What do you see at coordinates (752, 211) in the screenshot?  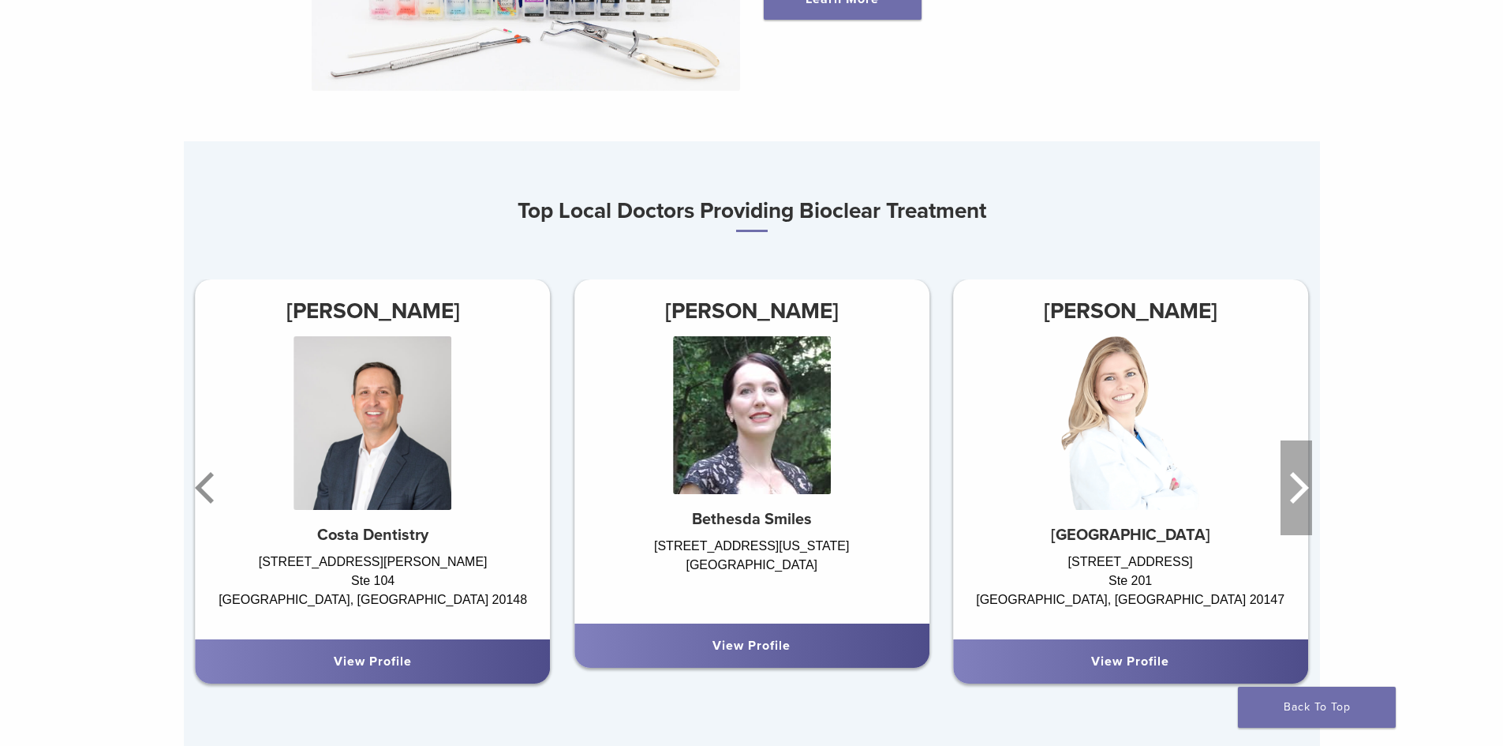 I see `h3: Top Local Doctors Providing Bioclear Treatment` at bounding box center [752, 211].